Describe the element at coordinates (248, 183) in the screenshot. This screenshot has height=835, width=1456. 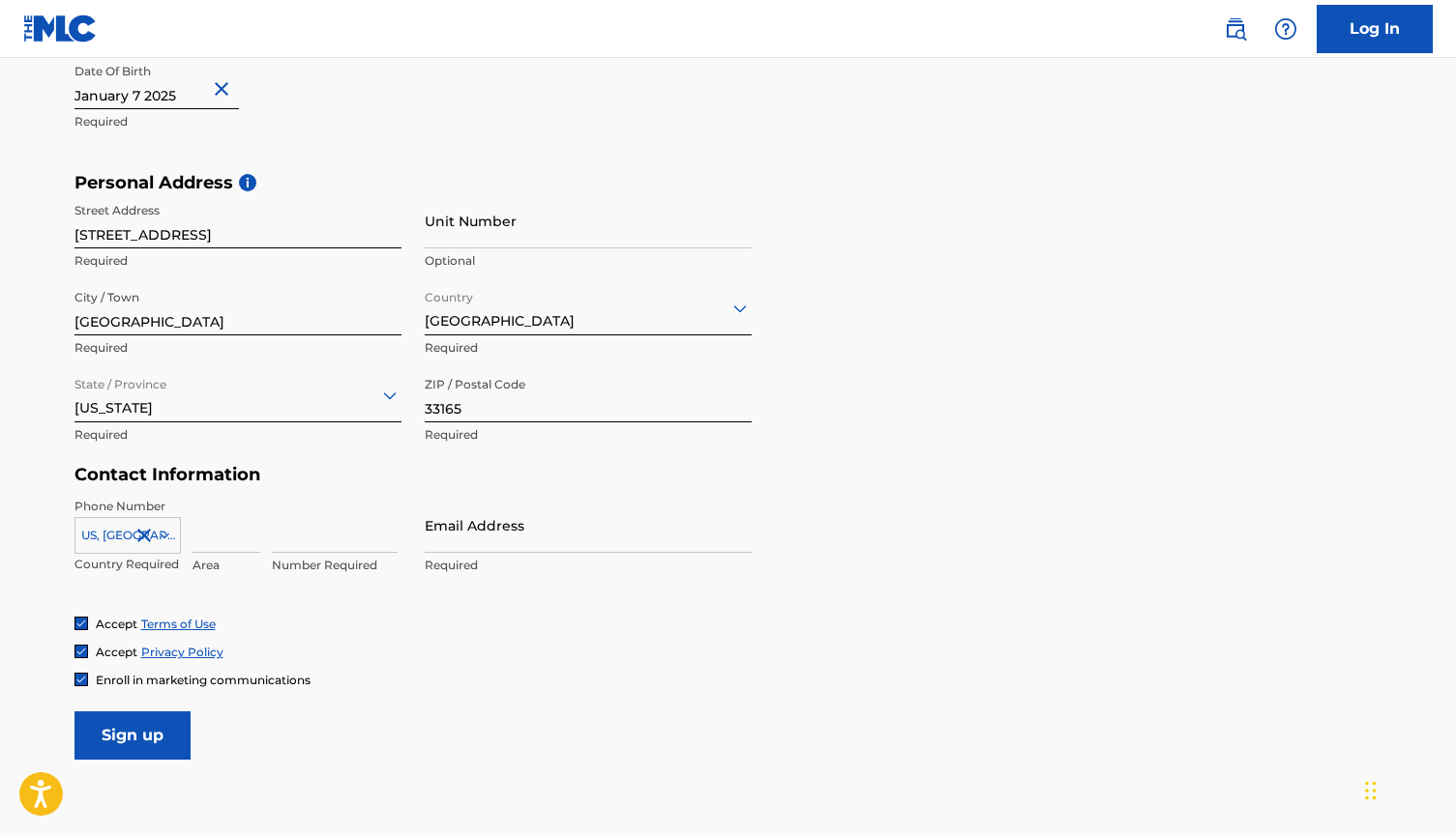
I see `span: i` at that location.